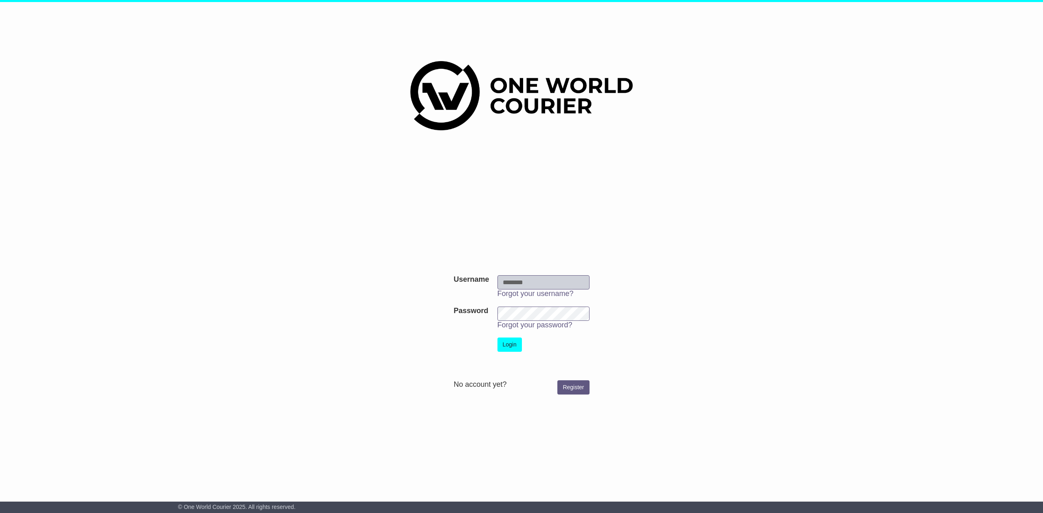 This screenshot has width=1043, height=513. What do you see at coordinates (470, 311) in the screenshot?
I see `label: Password` at bounding box center [470, 311].